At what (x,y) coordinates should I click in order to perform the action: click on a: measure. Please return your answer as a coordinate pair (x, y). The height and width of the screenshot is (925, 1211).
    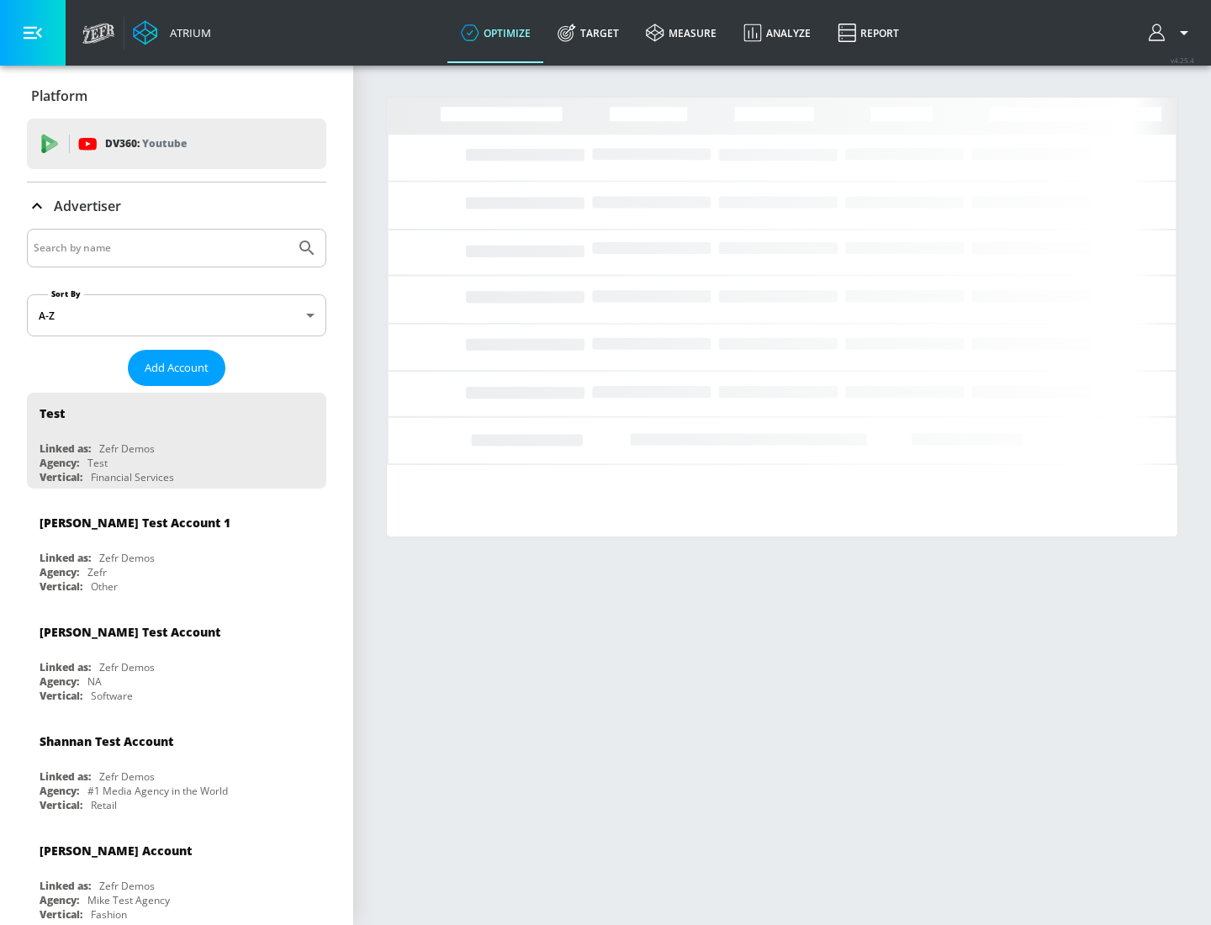
    Looking at the image, I should click on (681, 33).